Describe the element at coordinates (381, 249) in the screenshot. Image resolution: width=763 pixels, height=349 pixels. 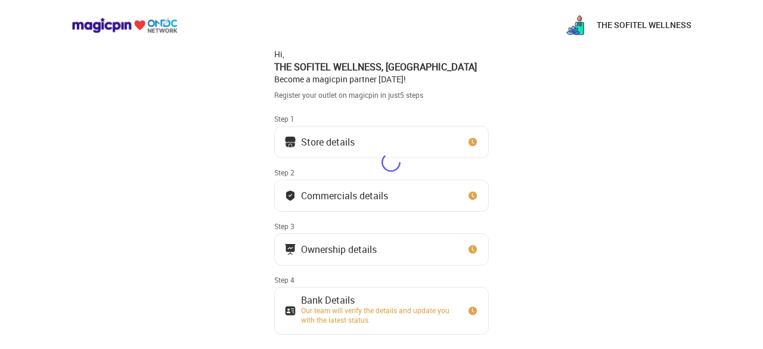
I see `button: Ownership details` at that location.